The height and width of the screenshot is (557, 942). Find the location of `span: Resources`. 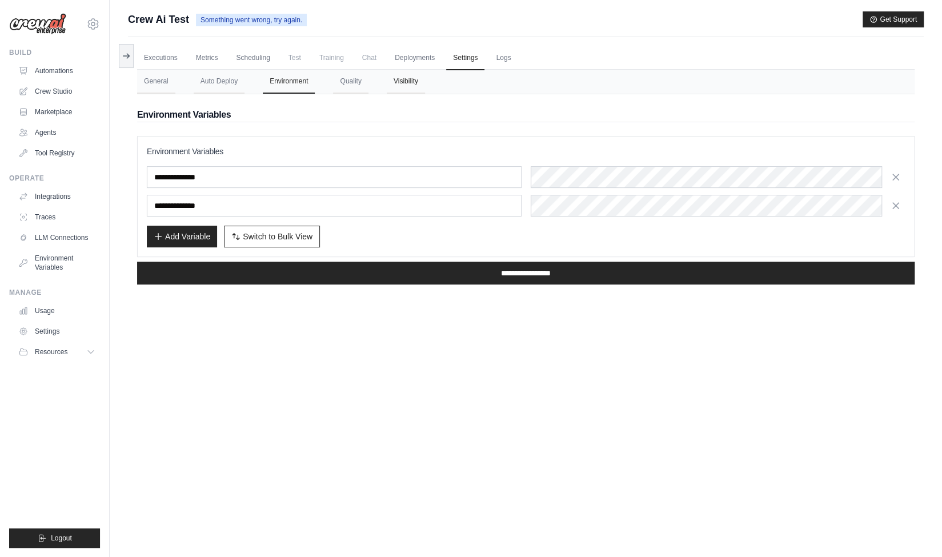

span: Resources is located at coordinates (51, 352).